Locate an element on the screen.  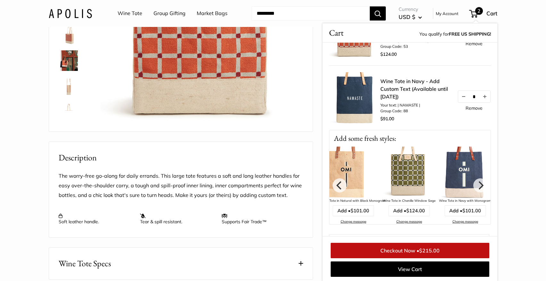
a: description_This is the back of the Chenille Window Brick Bag is located at coordinates (69, 112).